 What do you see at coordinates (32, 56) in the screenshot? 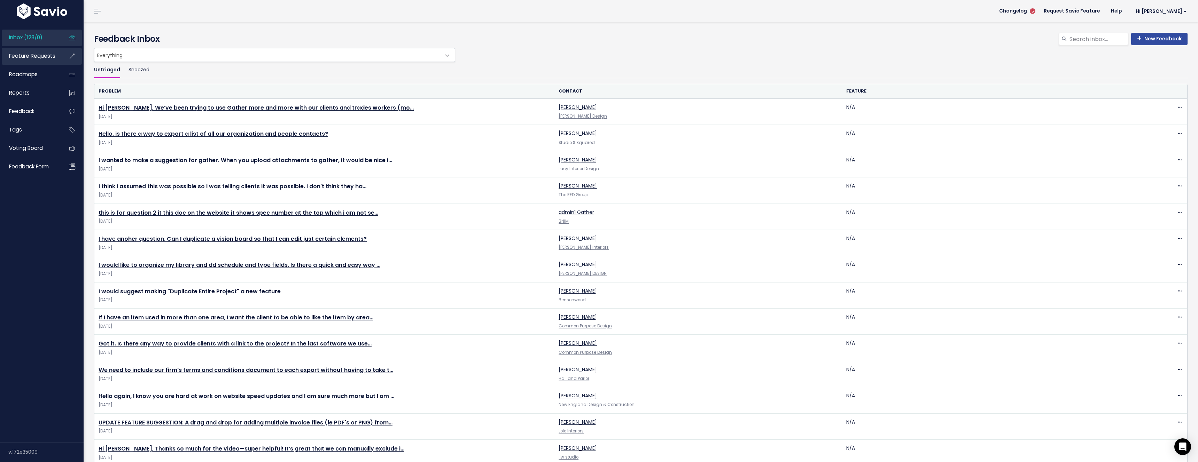
I see `span: Feature Requests` at bounding box center [32, 56].